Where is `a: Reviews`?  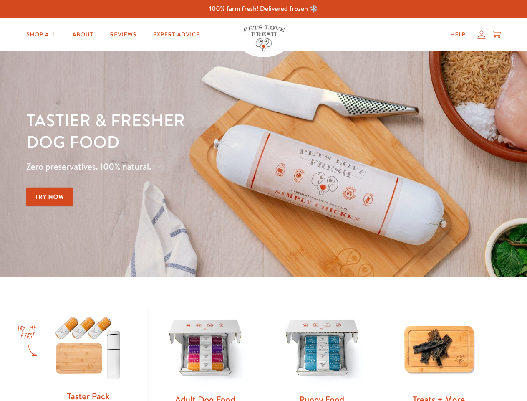 a: Reviews is located at coordinates (123, 35).